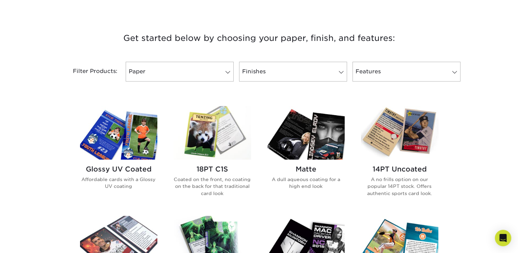  Describe the element at coordinates (306, 169) in the screenshot. I see `h2: Matte` at that location.